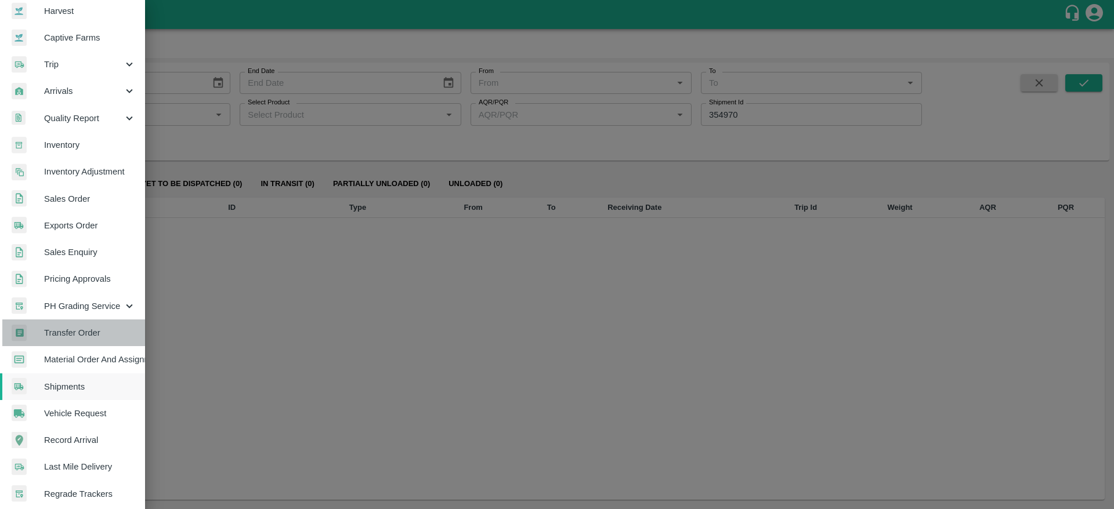  Describe the element at coordinates (90, 440) in the screenshot. I see `span: Record Arrival` at that location.